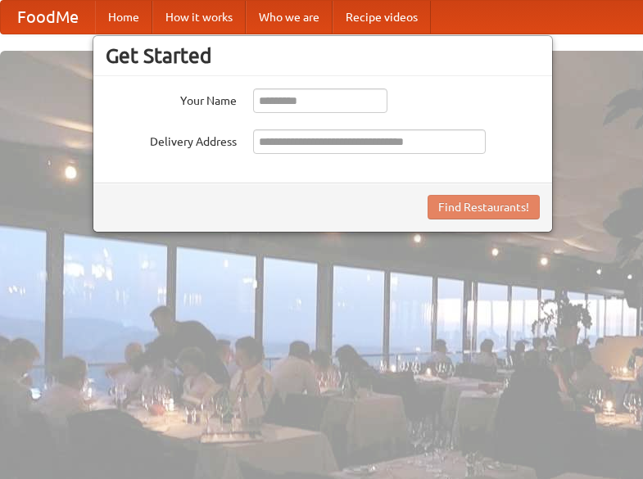 Image resolution: width=643 pixels, height=479 pixels. What do you see at coordinates (289, 17) in the screenshot?
I see `a: Who we are` at bounding box center [289, 17].